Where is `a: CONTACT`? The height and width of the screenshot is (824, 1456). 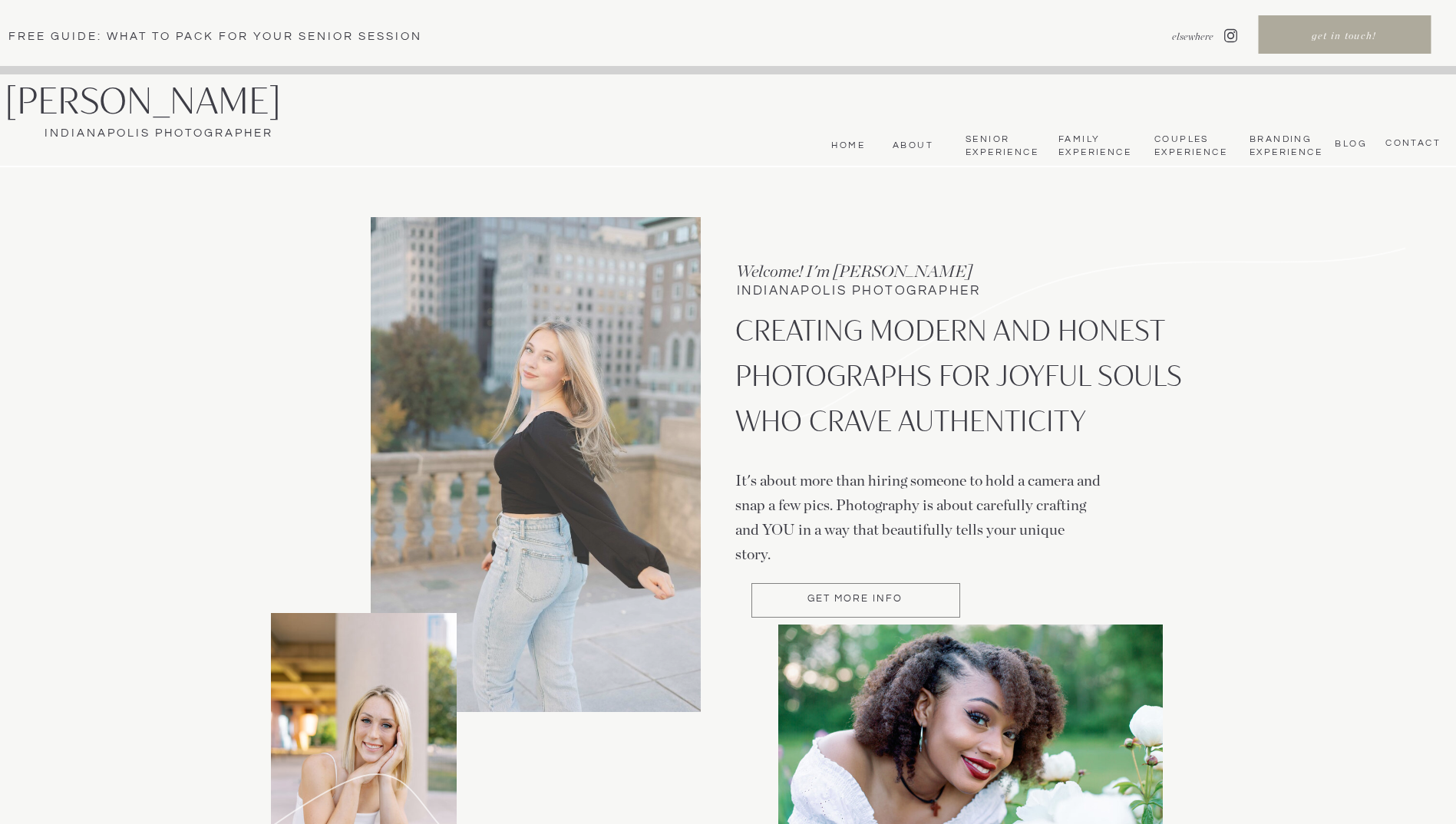 a: CONTACT is located at coordinates (1411, 143).